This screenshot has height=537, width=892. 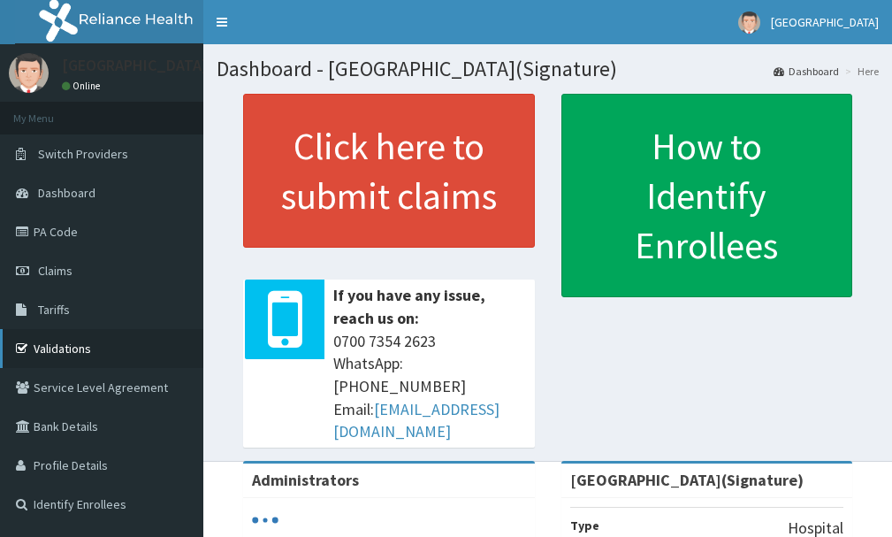 What do you see at coordinates (409, 306) in the screenshot?
I see `b: If you have any issue, reach us on:` at bounding box center [409, 306].